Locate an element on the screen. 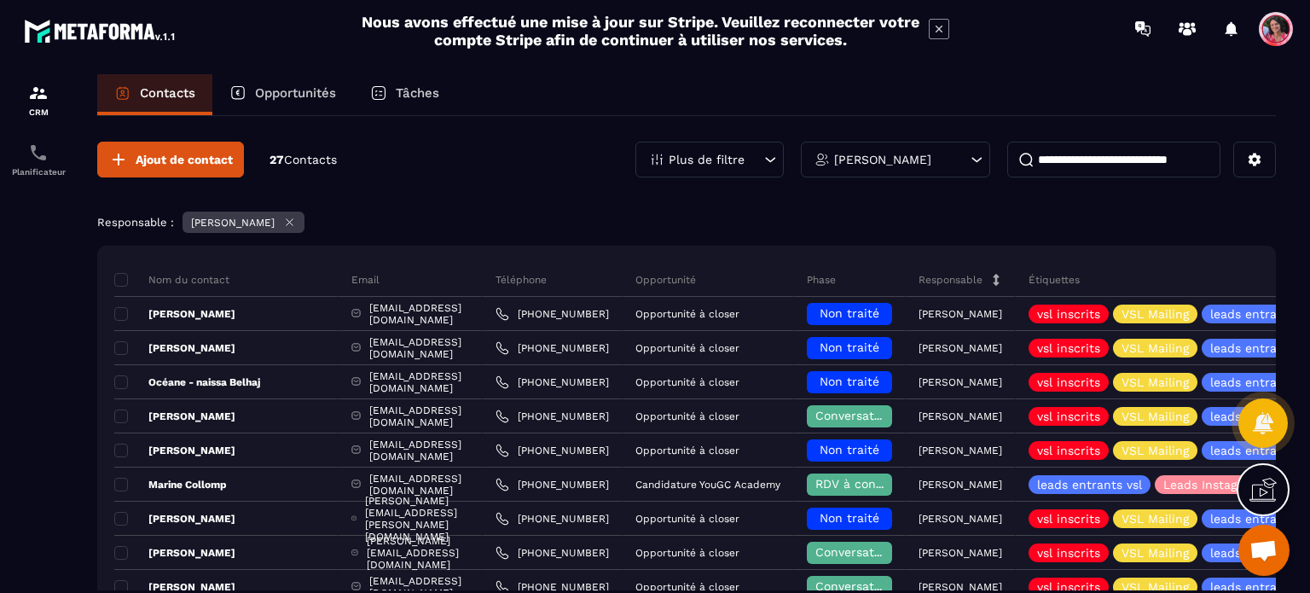 The height and width of the screenshot is (593, 1310). p: Responsable is located at coordinates (950, 280).